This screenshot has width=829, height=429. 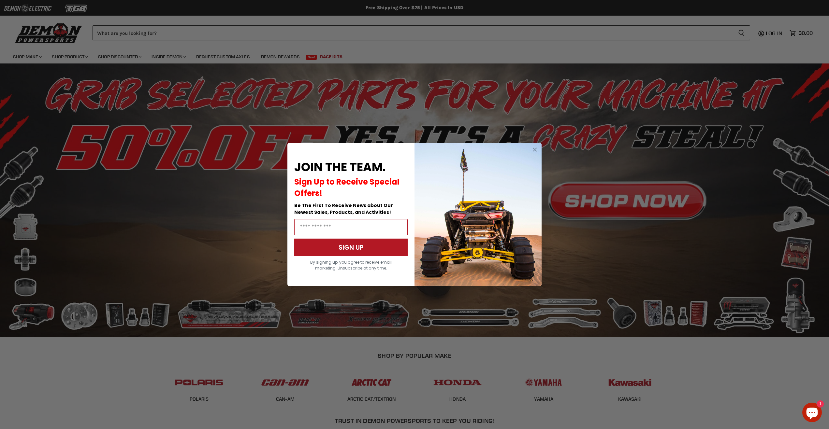 What do you see at coordinates (535, 150) in the screenshot?
I see `button: Close dialog` at bounding box center [535, 150].